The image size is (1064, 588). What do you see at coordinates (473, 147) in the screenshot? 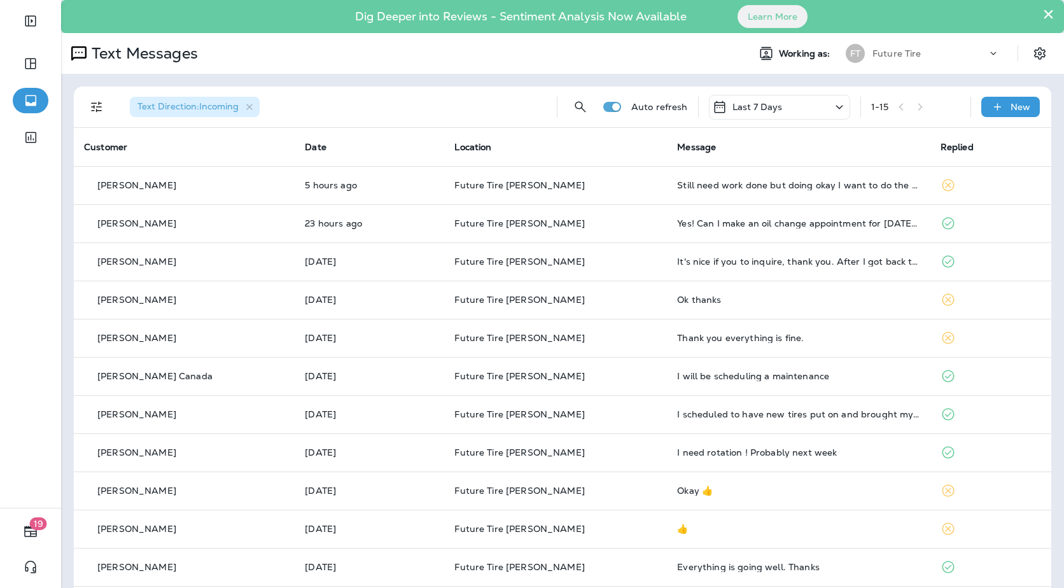
I see `span: Location` at bounding box center [473, 147].